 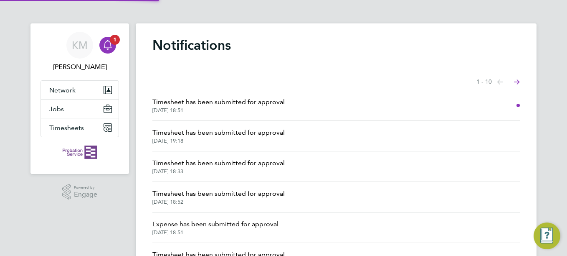 I want to click on button: Engage Resource Center, so click(x=547, y=236).